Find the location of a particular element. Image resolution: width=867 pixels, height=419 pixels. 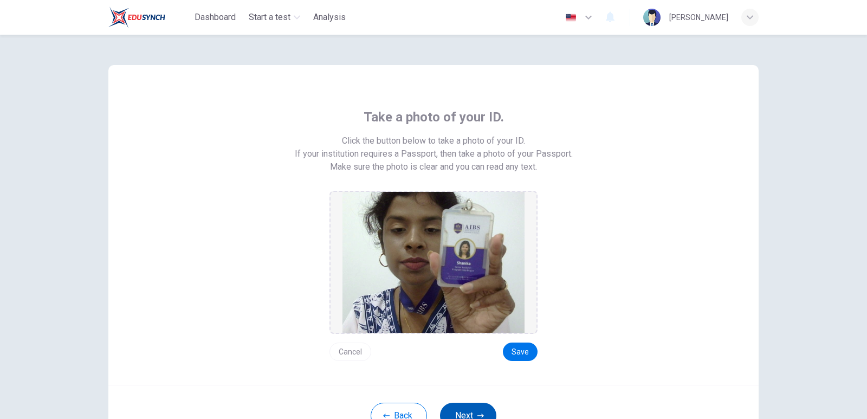

img: en is located at coordinates (570, 17).